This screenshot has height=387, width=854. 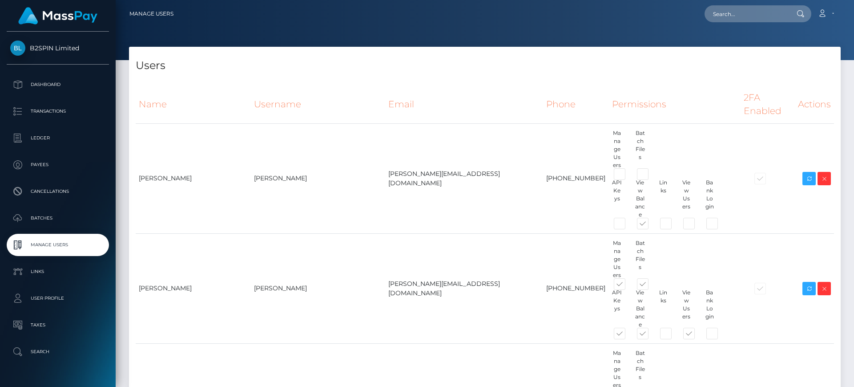 What do you see at coordinates (576, 104) in the screenshot?
I see `th: Phone` at bounding box center [576, 104].